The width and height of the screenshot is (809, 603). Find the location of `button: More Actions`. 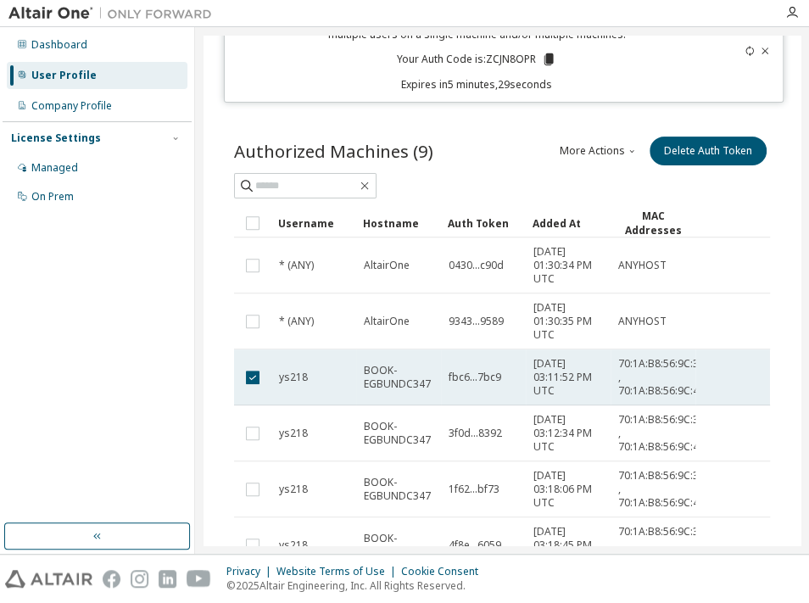

button: More Actions is located at coordinates (599, 151).